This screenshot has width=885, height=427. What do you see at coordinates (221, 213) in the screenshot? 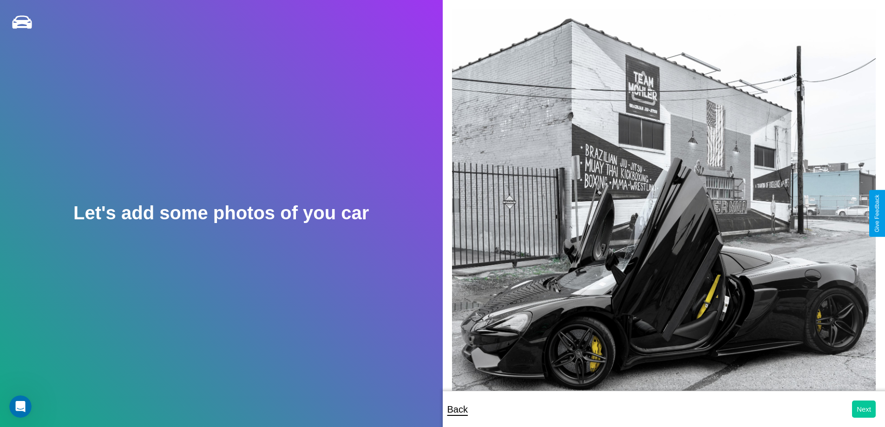
I see `h2: Let's add some photos of you car` at bounding box center [221, 213].